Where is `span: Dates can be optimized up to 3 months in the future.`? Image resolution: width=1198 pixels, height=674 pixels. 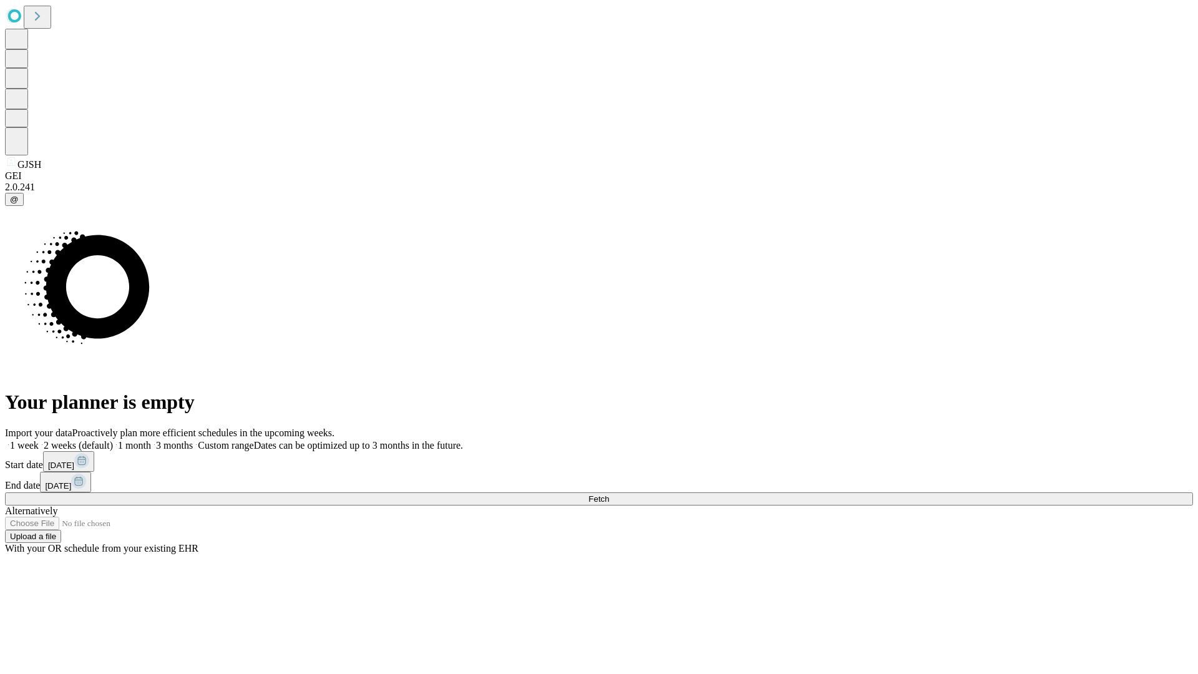
span: Dates can be optimized up to 3 months in the future. is located at coordinates (358, 445).